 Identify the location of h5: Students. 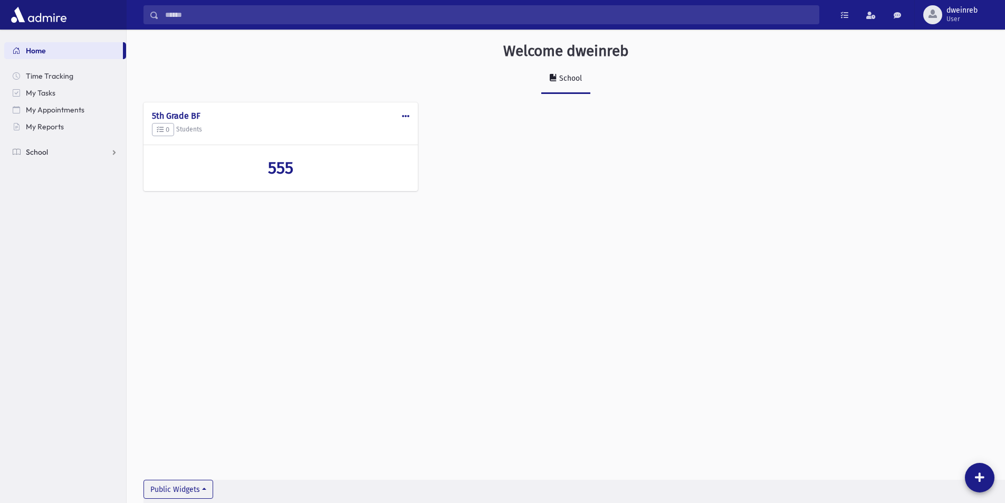
(281, 130).